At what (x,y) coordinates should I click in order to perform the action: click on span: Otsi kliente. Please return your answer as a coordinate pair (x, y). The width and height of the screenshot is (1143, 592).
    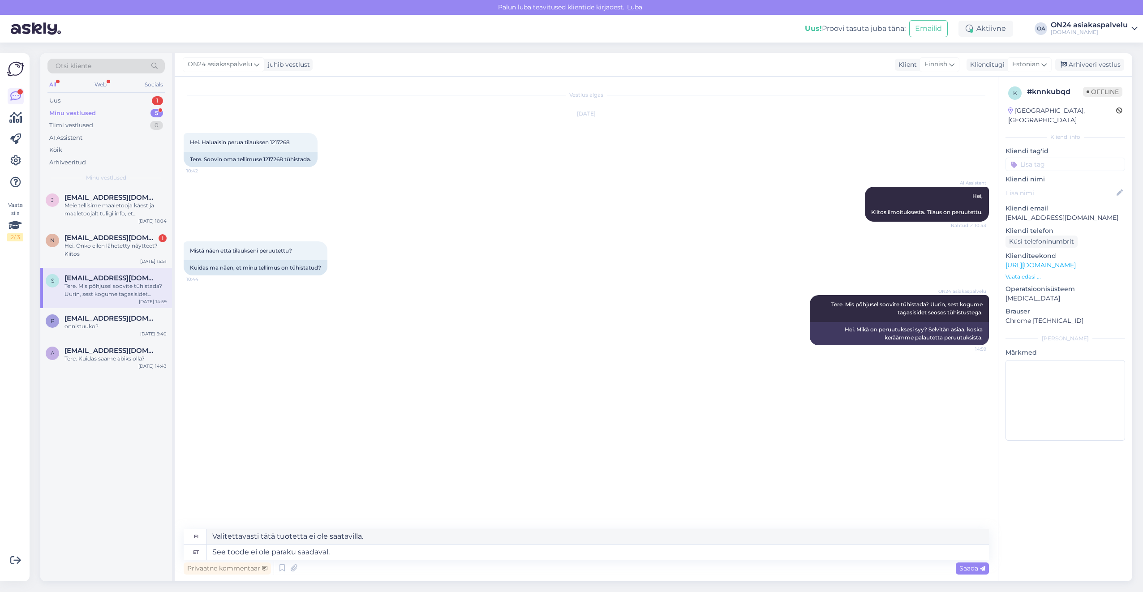
    Looking at the image, I should click on (73, 66).